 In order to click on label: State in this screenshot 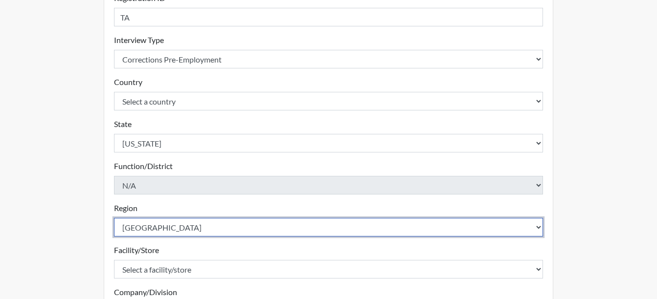, I will do `click(123, 124)`.